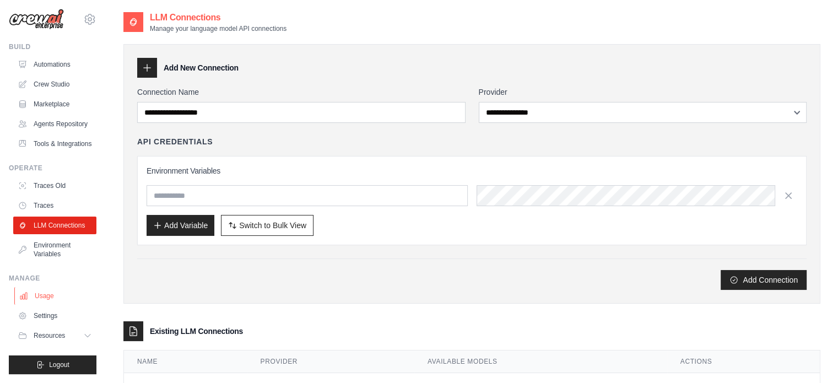 The width and height of the screenshot is (838, 383). I want to click on div: Operate, so click(52, 168).